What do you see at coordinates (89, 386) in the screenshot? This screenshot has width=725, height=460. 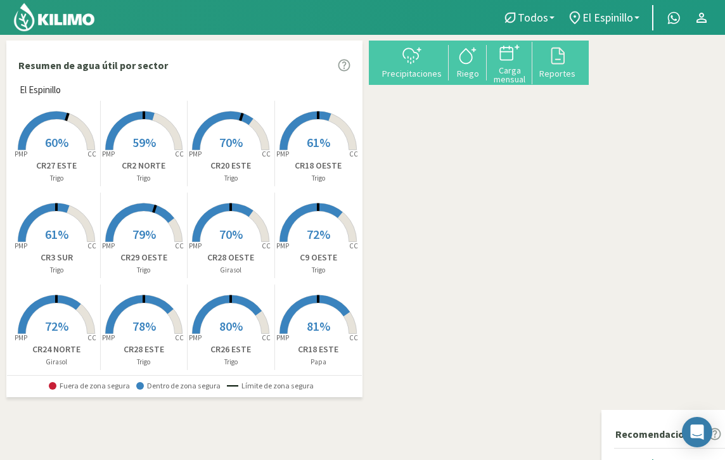 I see `span: Fuera de zona segura` at bounding box center [89, 386].